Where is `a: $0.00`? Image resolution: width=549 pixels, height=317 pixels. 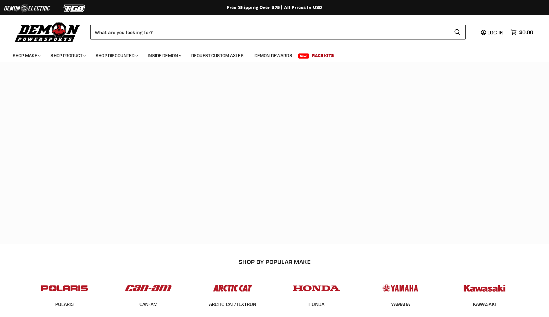 a: $0.00 is located at coordinates (522, 32).